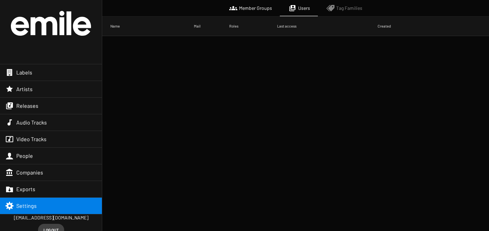  What do you see at coordinates (304, 8) in the screenshot?
I see `span: Users` at bounding box center [304, 8].